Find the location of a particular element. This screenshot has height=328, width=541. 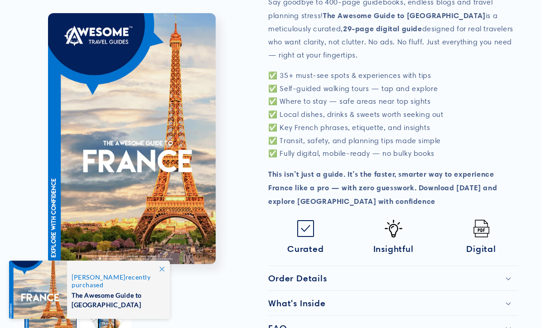

p: ✅ 35+ must-see spots & experiences with tips ✅ Self-guided walking tours — tap and explore ✅ Wher... is located at coordinates (393, 116).